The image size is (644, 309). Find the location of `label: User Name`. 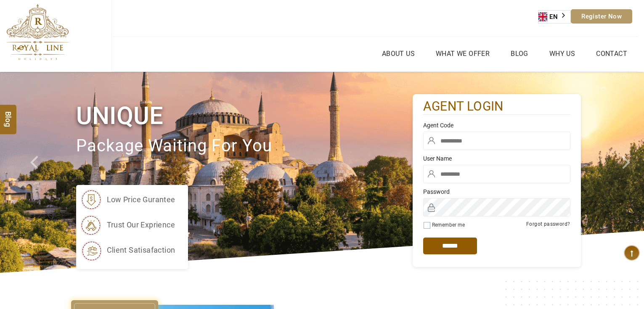

label: User Name is located at coordinates (497, 159).